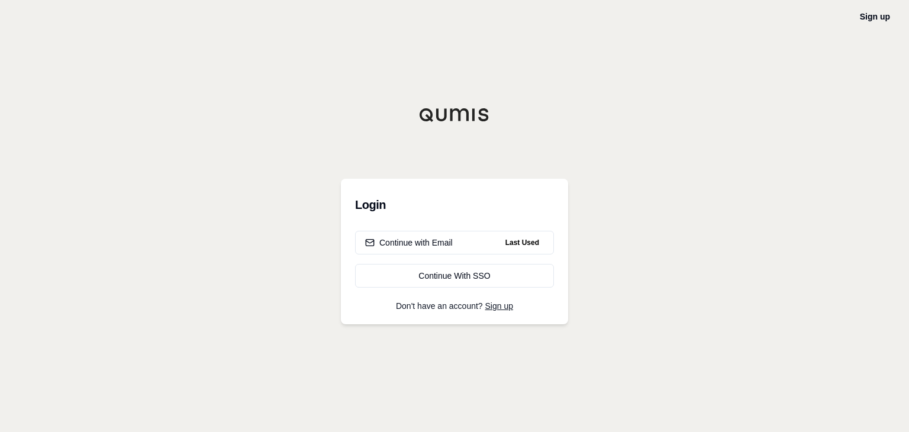  What do you see at coordinates (454, 205) in the screenshot?
I see `h3: Login` at bounding box center [454, 205].